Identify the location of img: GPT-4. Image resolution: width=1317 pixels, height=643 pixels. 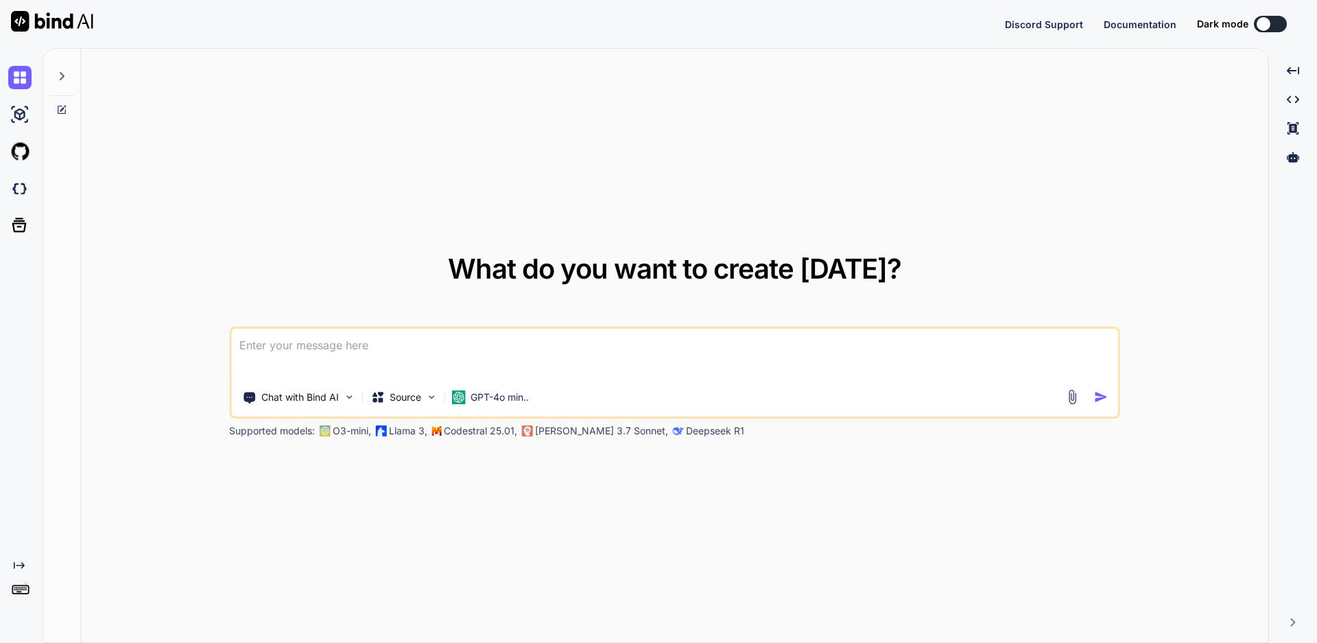
(324, 431).